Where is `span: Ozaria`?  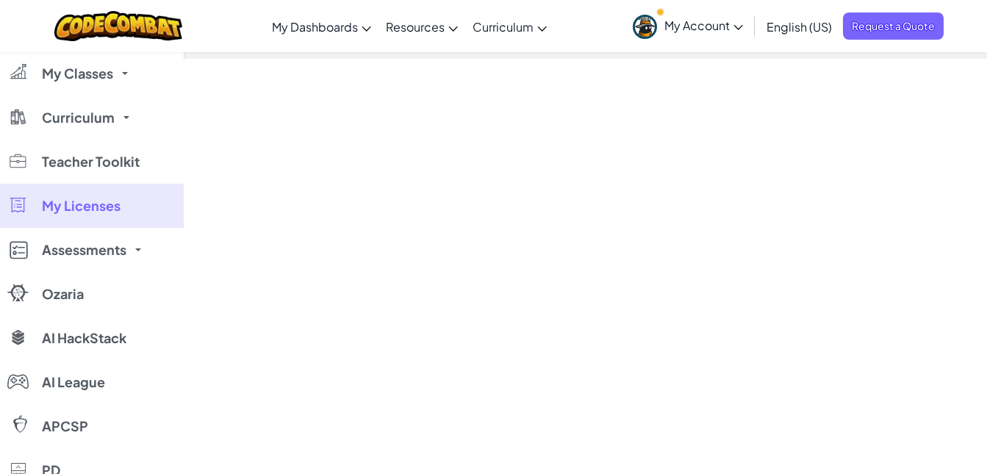 span: Ozaria is located at coordinates (62, 294).